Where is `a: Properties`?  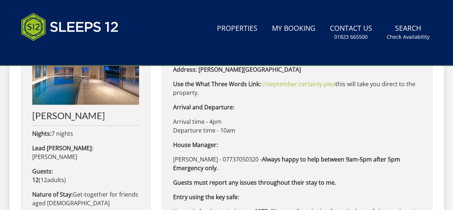
a: Properties is located at coordinates (237, 29).